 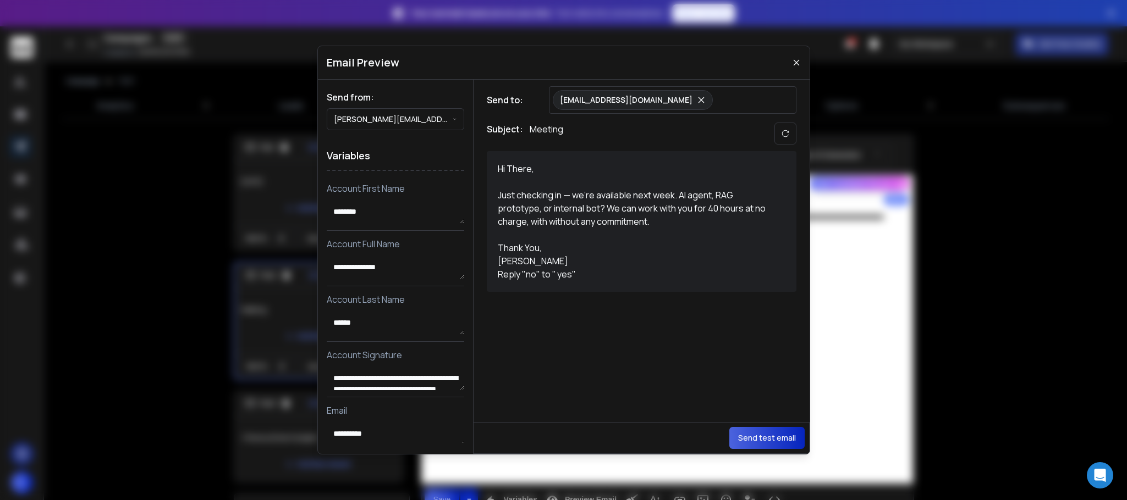 I want to click on p: Meeting, so click(x=546, y=134).